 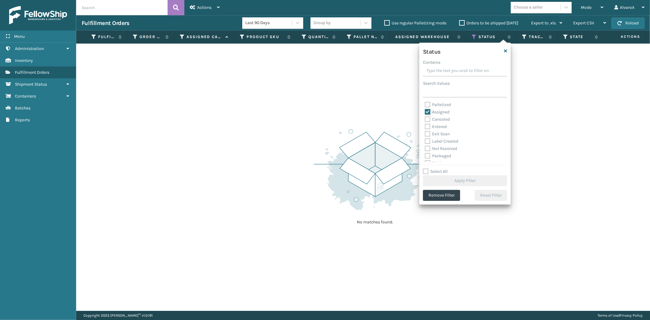 I want to click on label: Entered, so click(x=436, y=126).